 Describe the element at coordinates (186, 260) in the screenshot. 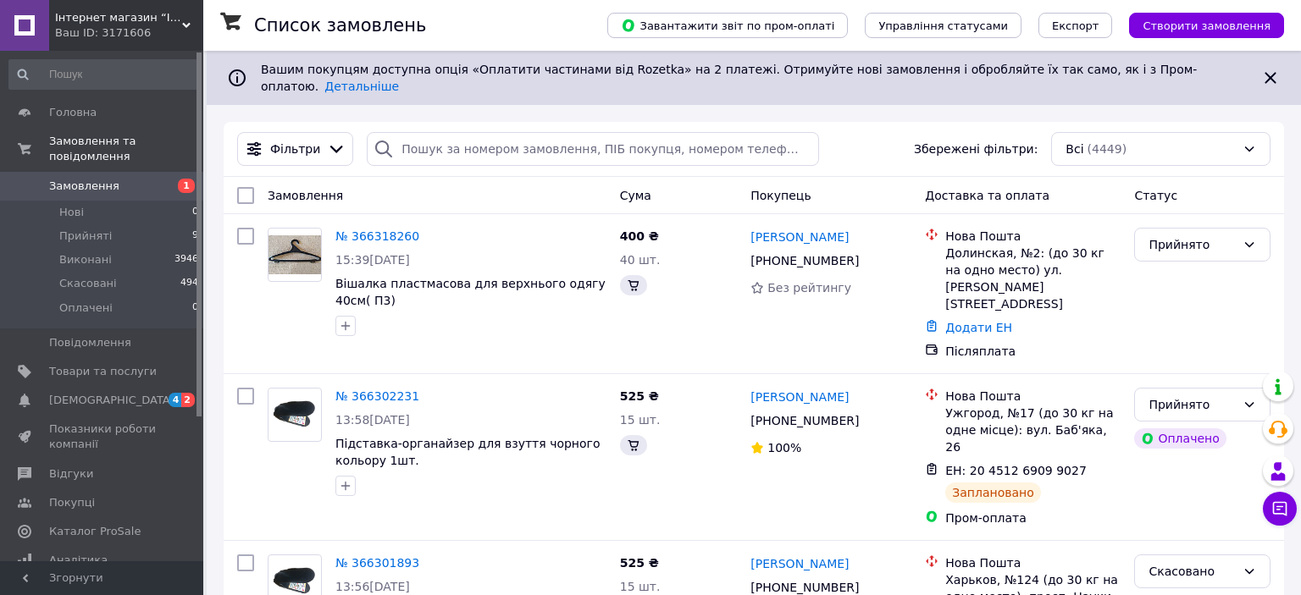

I see `span: 3946` at that location.